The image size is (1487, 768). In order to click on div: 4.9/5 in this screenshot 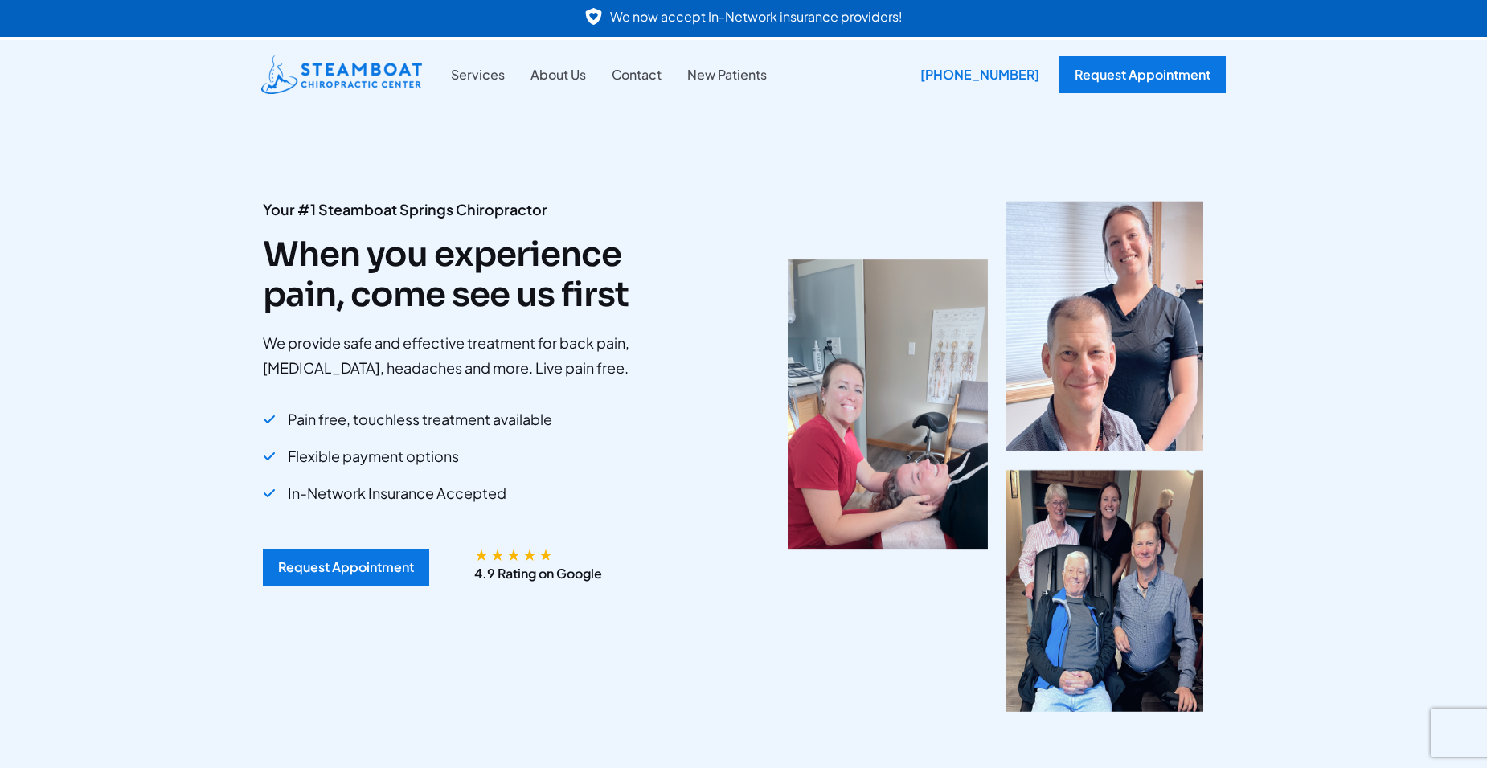, I will do `click(514, 554)`.